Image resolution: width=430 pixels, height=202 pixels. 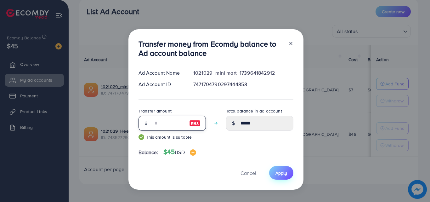 What do you see at coordinates (141, 137) in the screenshot?
I see `img: guide` at bounding box center [141, 137].